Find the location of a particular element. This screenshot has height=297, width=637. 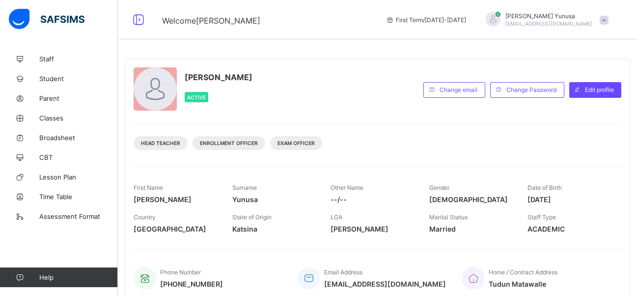

span: Broadsheet is located at coordinates (79, 138).